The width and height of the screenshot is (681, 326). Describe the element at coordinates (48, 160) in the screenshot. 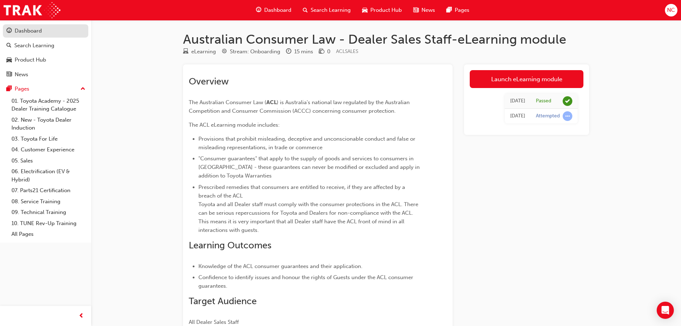

I see `a: 05. Sales` at that location.